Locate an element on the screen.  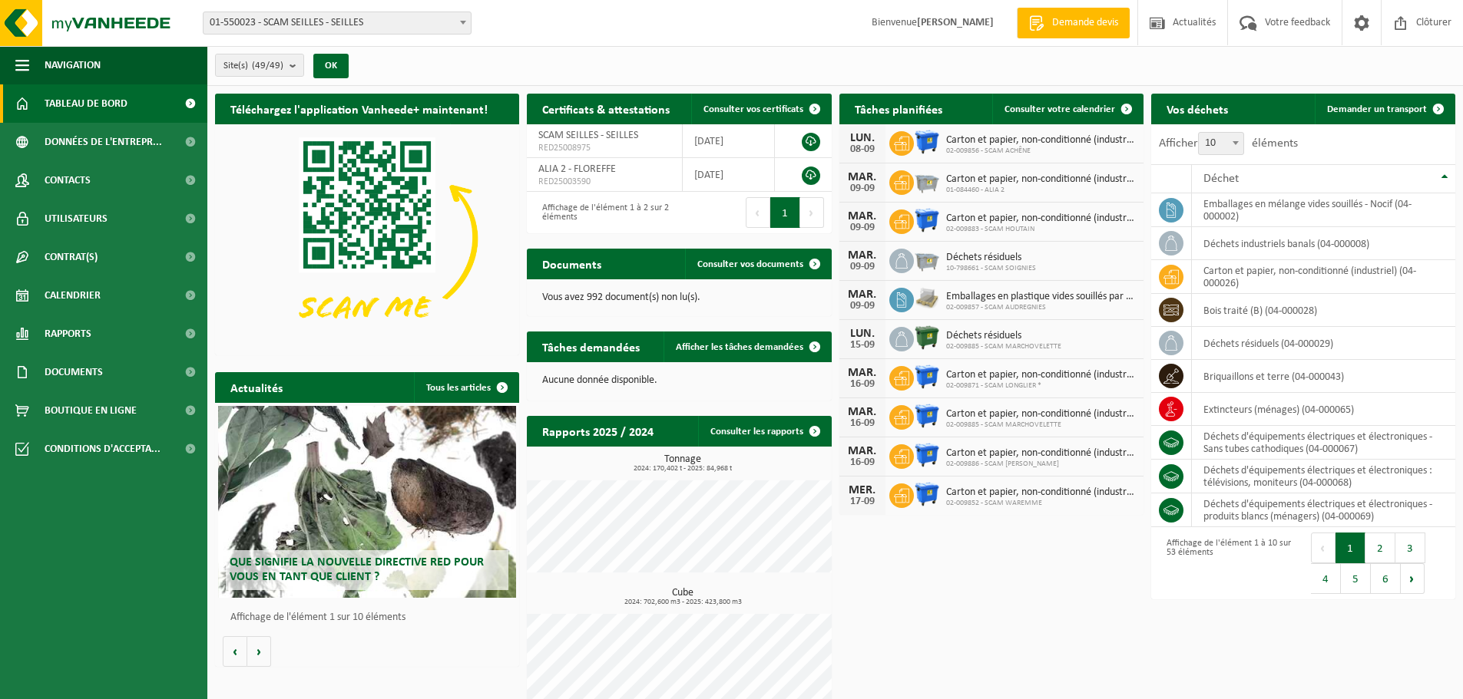
button: Site(s)(49/49) is located at coordinates (260, 65).